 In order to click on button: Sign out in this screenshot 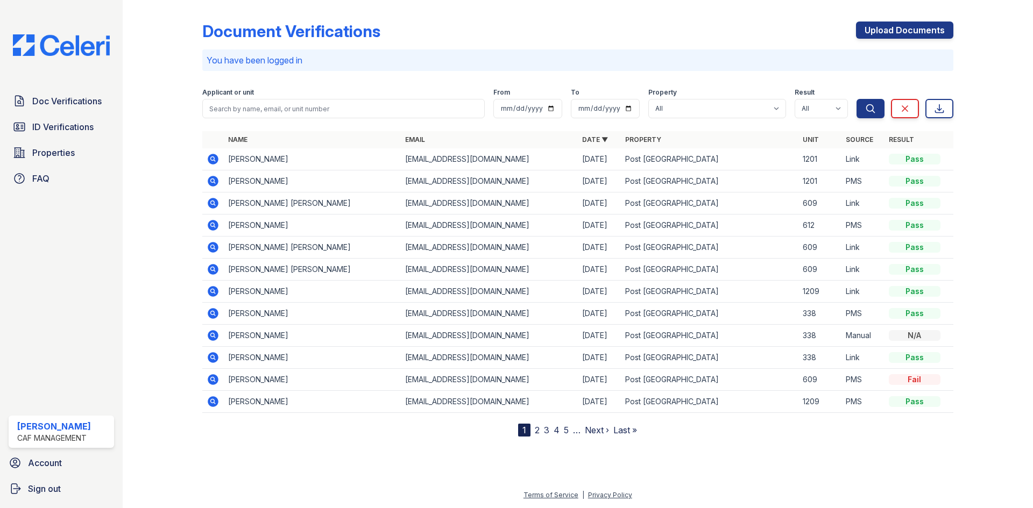, I will do `click(61, 489)`.